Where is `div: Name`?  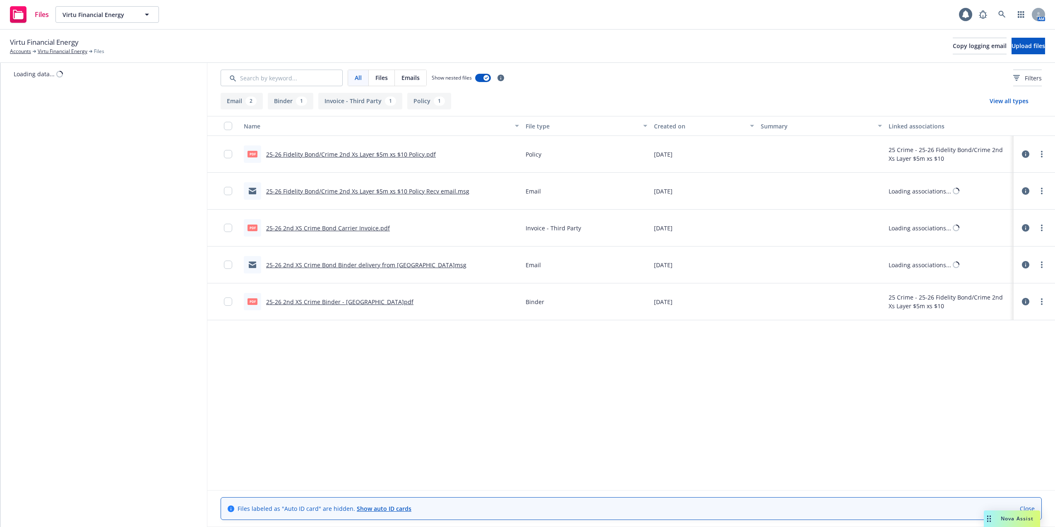 div: Name is located at coordinates (377, 126).